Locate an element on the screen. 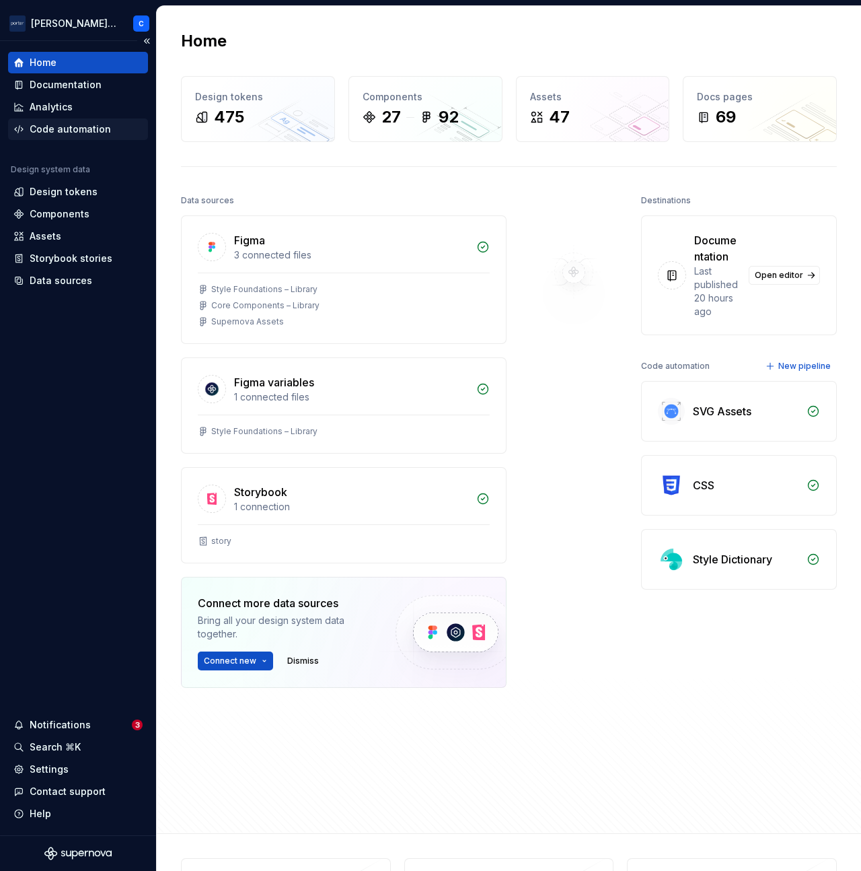 This screenshot has height=871, width=861. span: 3 is located at coordinates (137, 725).